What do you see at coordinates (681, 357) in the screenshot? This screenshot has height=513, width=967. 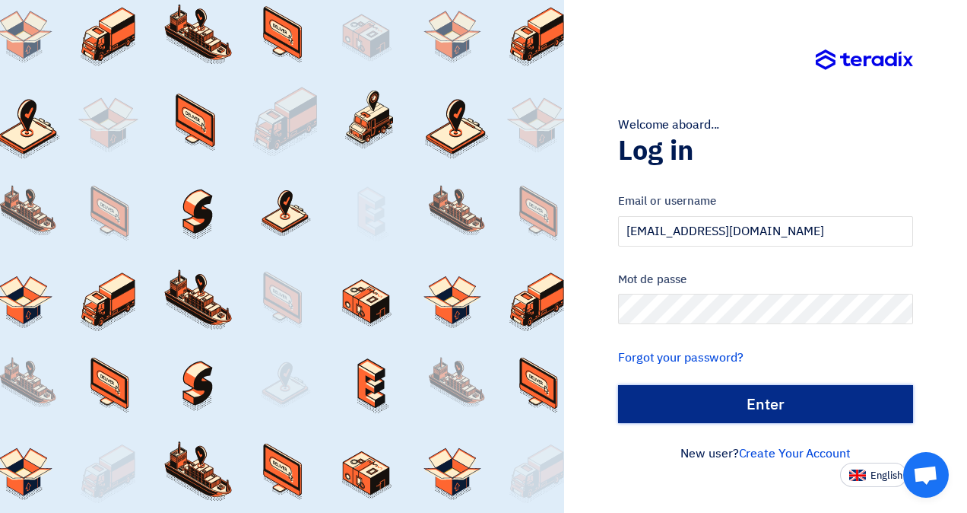 I see `a: Forgot your password?` at bounding box center [681, 357].